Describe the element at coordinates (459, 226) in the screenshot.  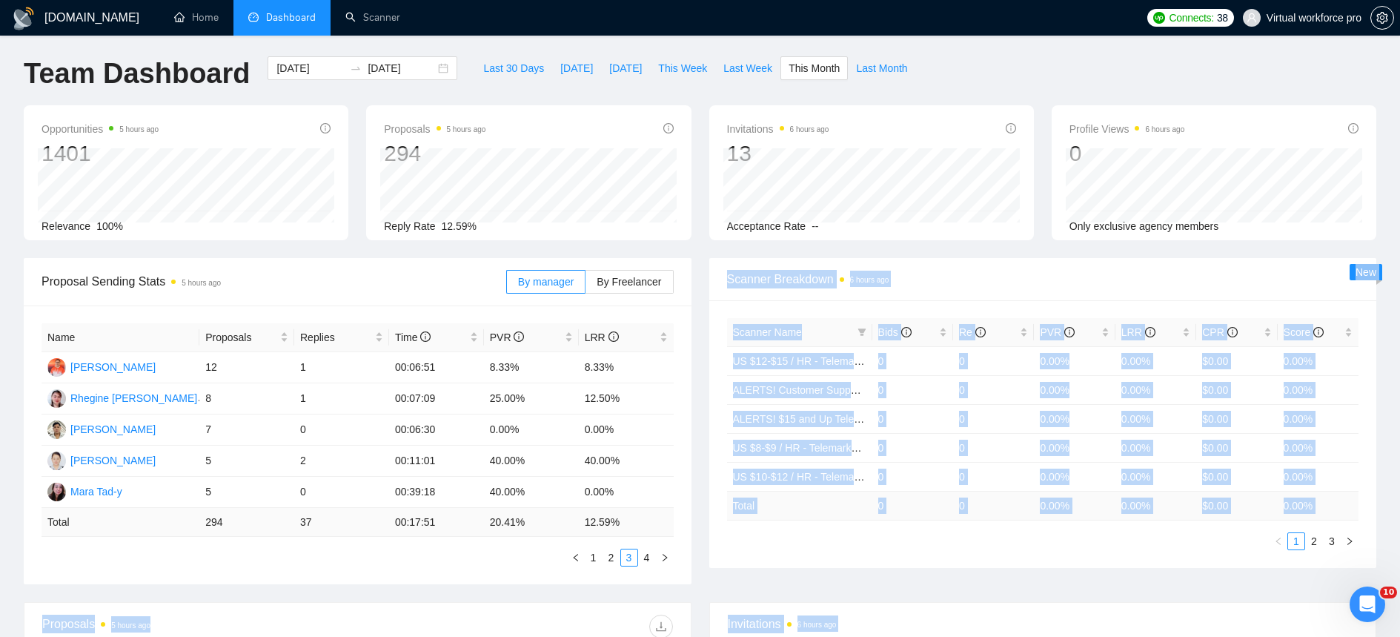
I see `span: 12.59%` at that location.